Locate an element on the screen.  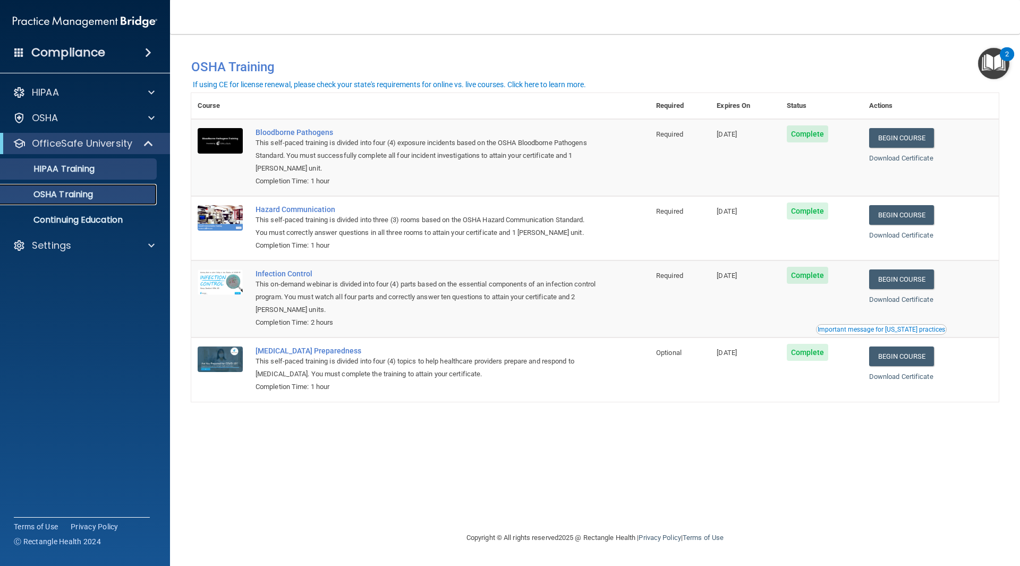
button: Open Resource Center, 2 new notifications is located at coordinates (993, 63).